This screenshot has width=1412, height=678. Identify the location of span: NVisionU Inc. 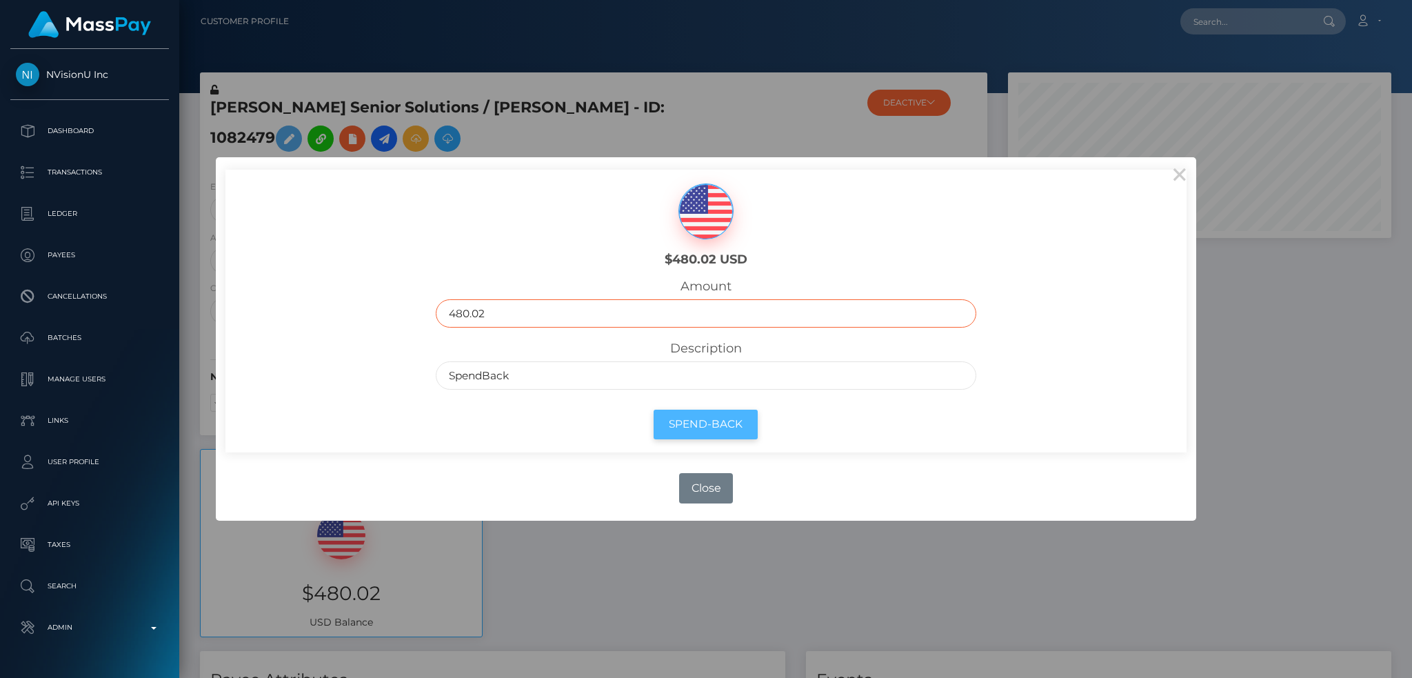
(90, 74).